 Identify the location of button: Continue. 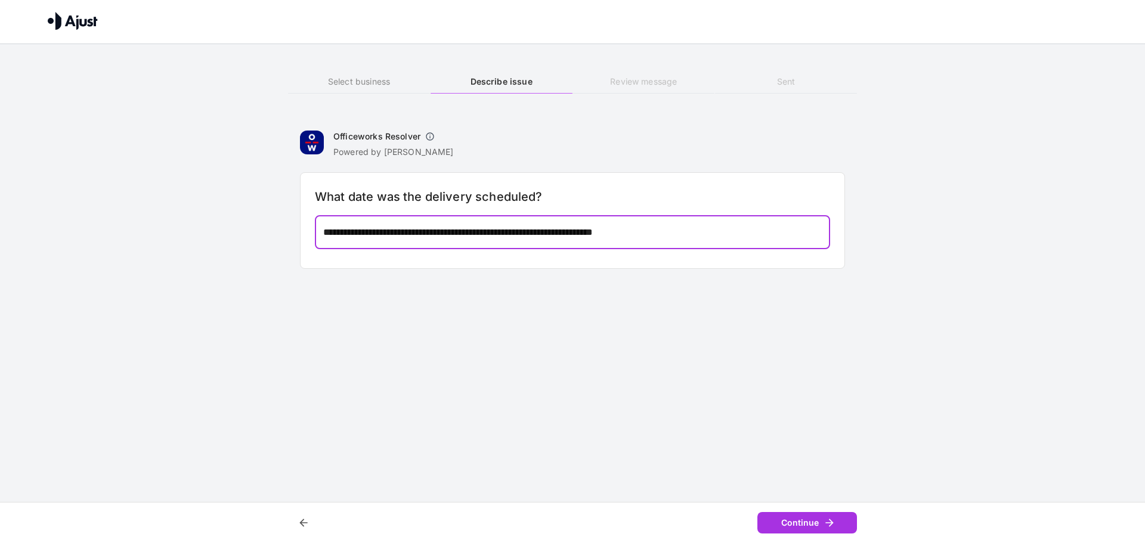
(807, 523).